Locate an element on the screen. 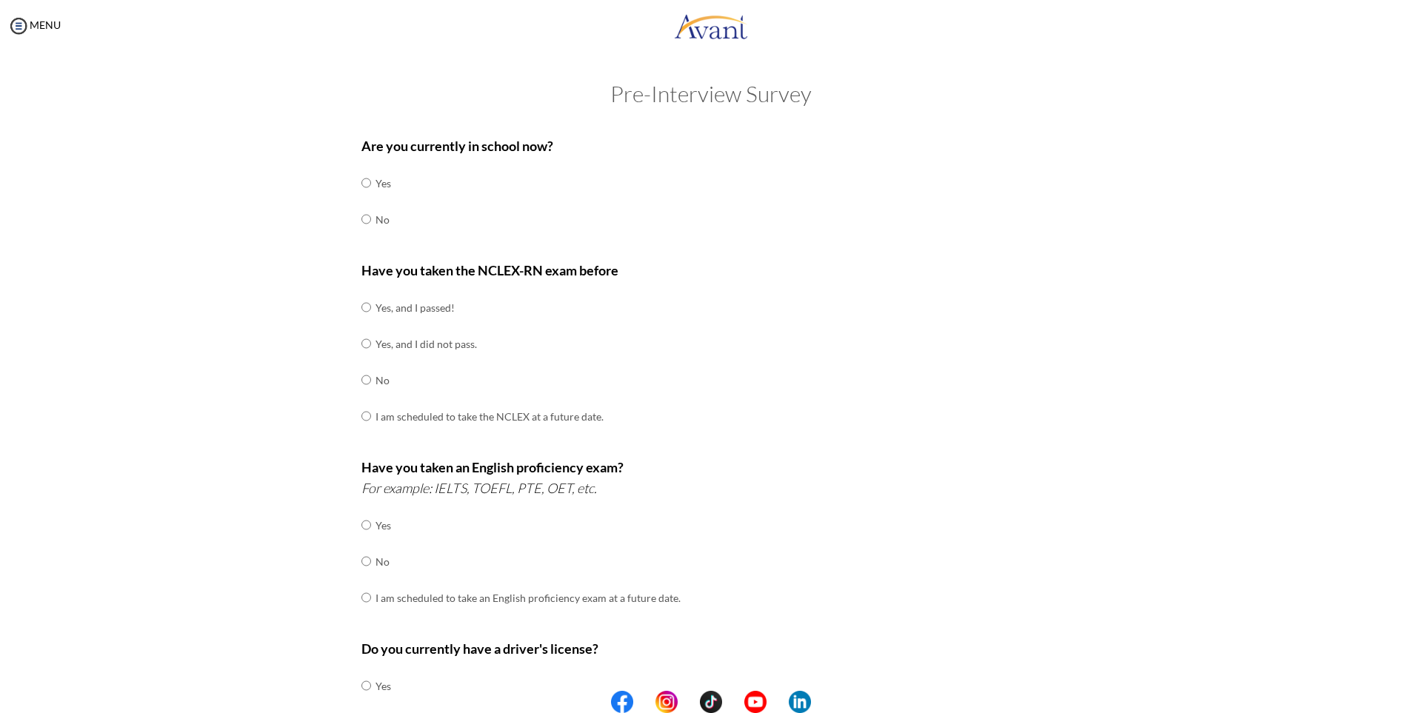  td: I am scheduled to take an English proficiency exam at a future date. is located at coordinates (528, 598).